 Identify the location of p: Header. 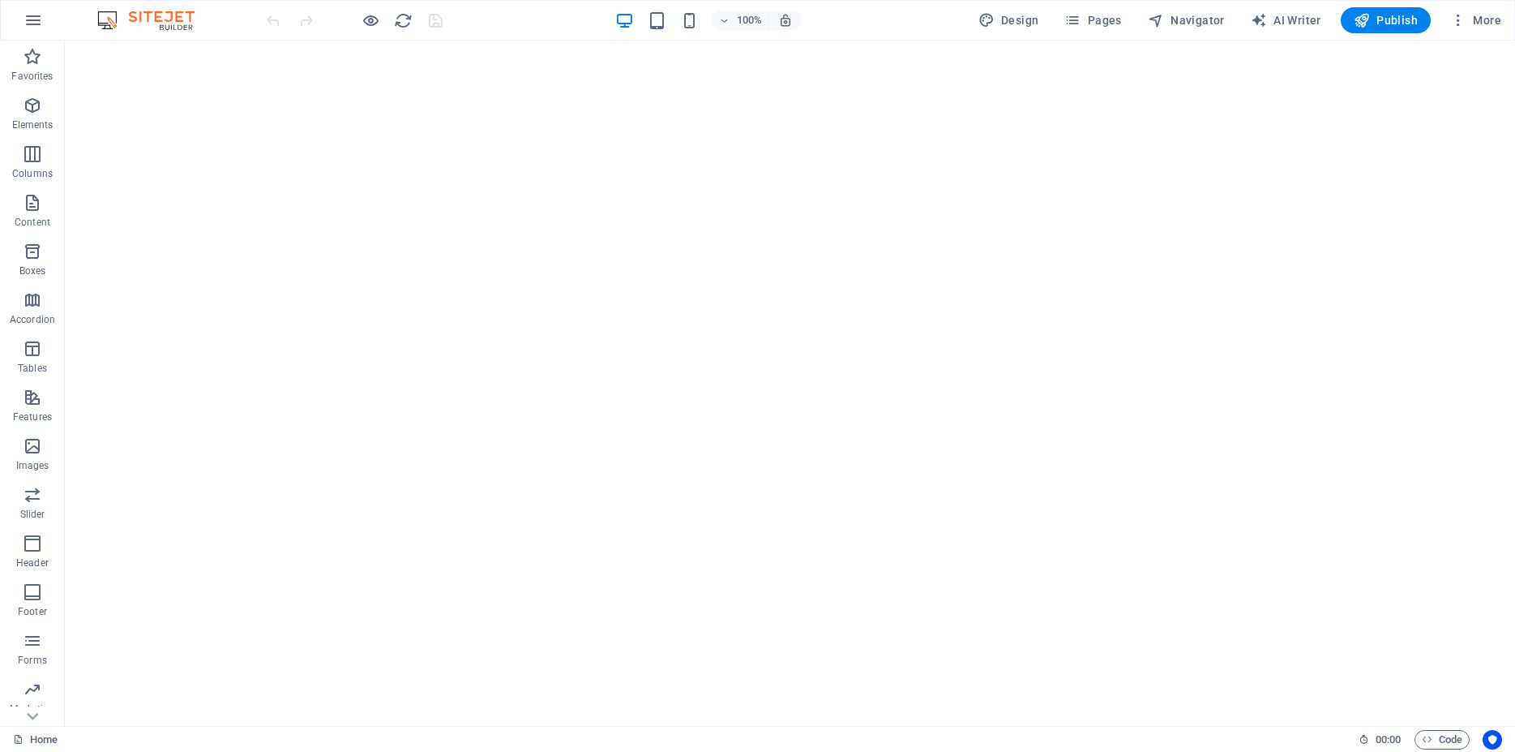
(32, 563).